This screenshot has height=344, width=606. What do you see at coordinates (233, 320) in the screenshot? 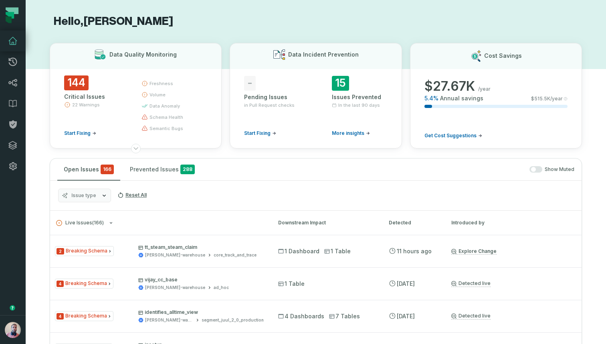
I see `div: segment_juul_2_0_production` at bounding box center [233, 320].